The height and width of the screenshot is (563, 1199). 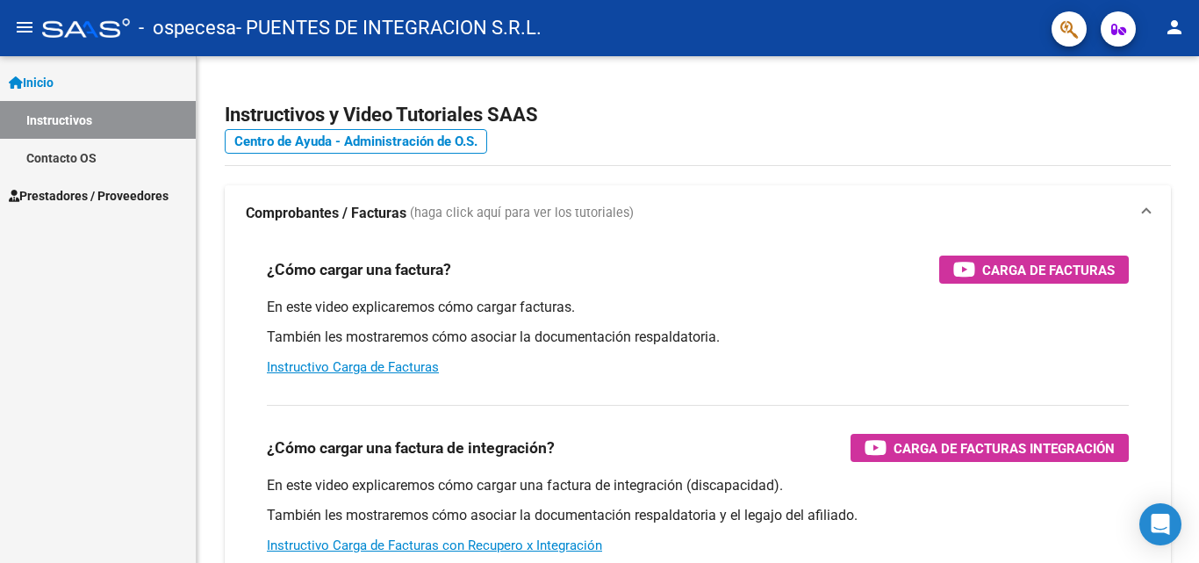 What do you see at coordinates (1034, 269) in the screenshot?
I see `button: Carga de Facturas` at bounding box center [1034, 269].